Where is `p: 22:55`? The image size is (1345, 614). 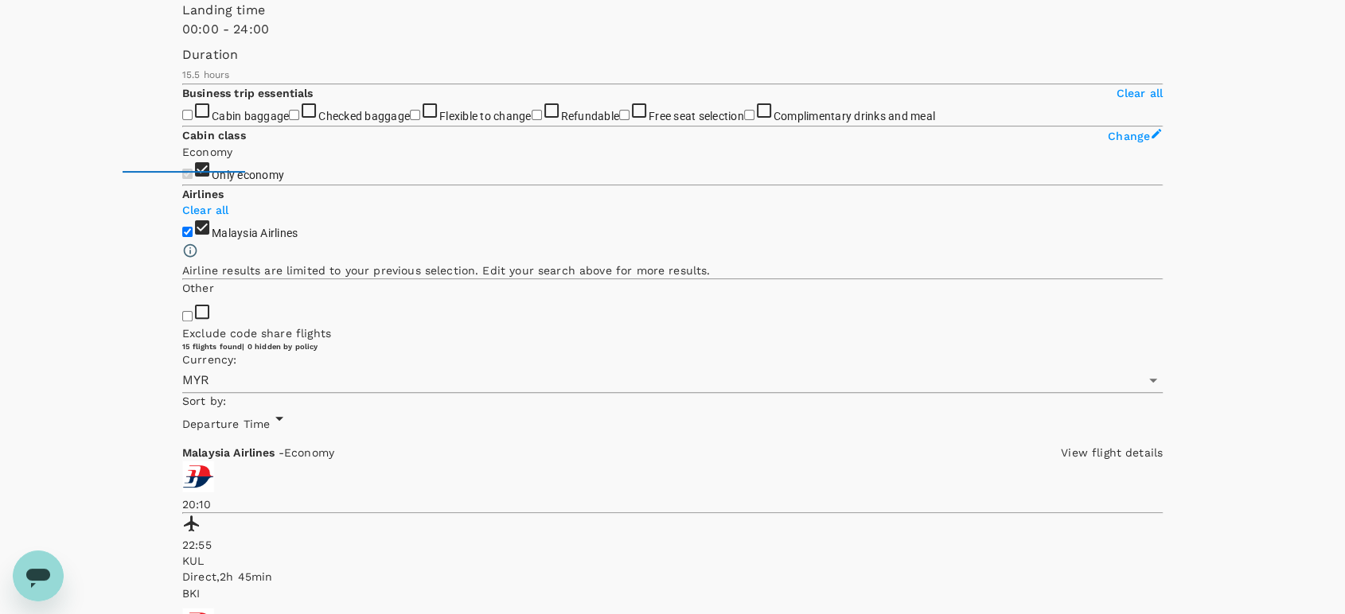 p: 22:55 is located at coordinates (672, 545).